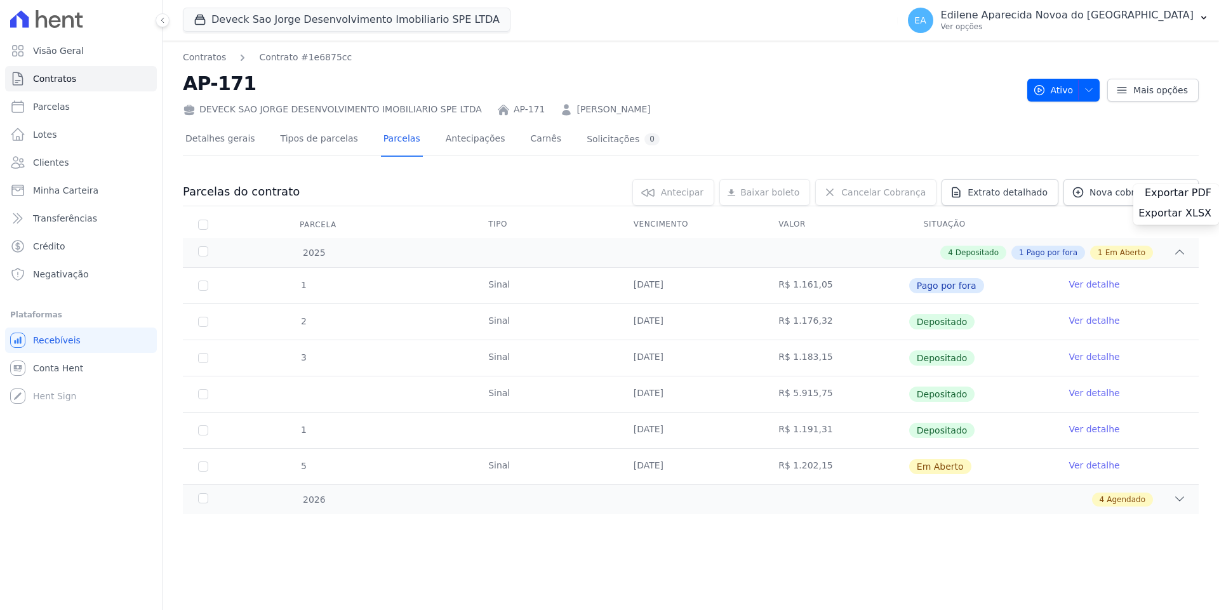 The image size is (1219, 610). I want to click on p: Ver opções, so click(1067, 27).